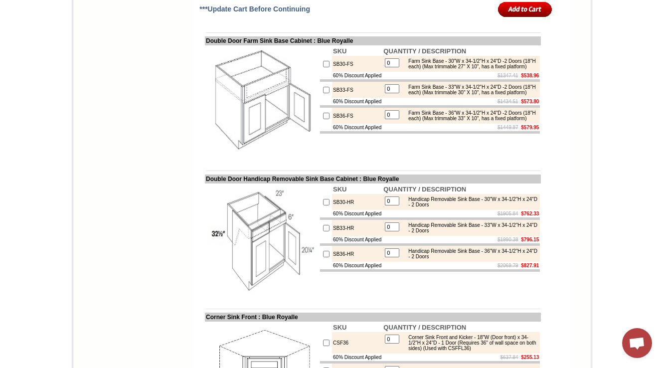 Image resolution: width=664 pixels, height=368 pixels. I want to click on b: $827.91, so click(530, 265).